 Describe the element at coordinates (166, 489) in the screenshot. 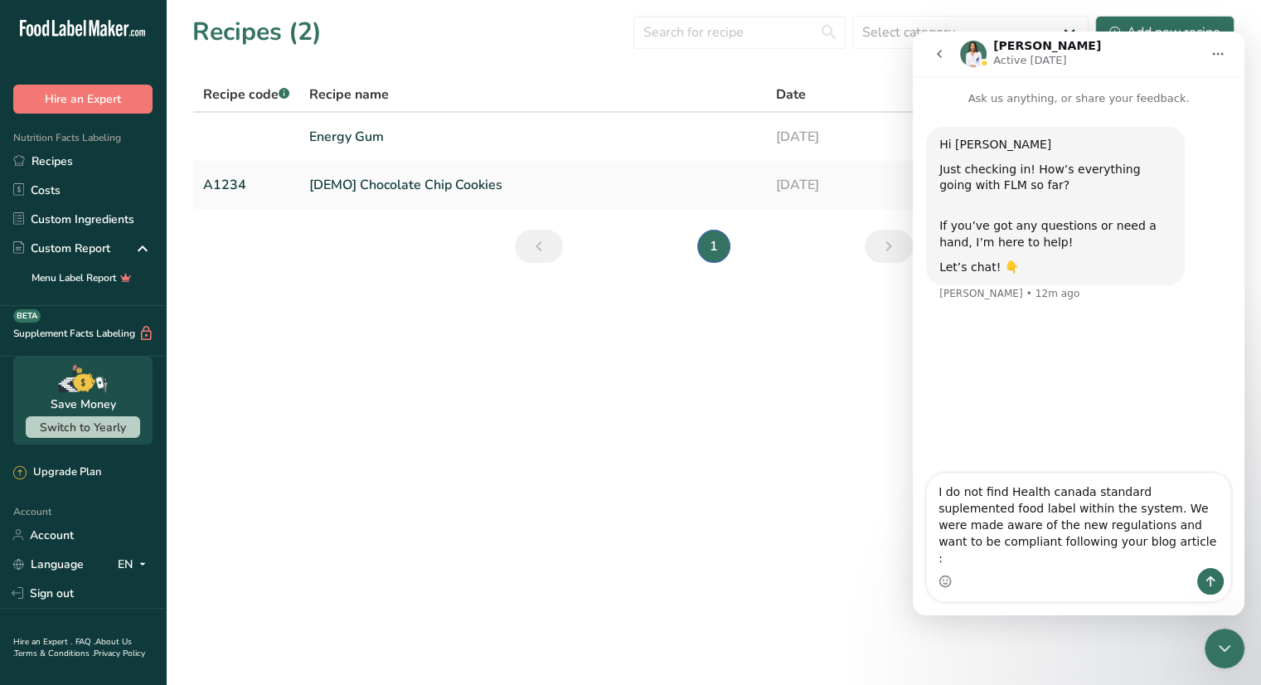

I see `textarea: Message…` at that location.